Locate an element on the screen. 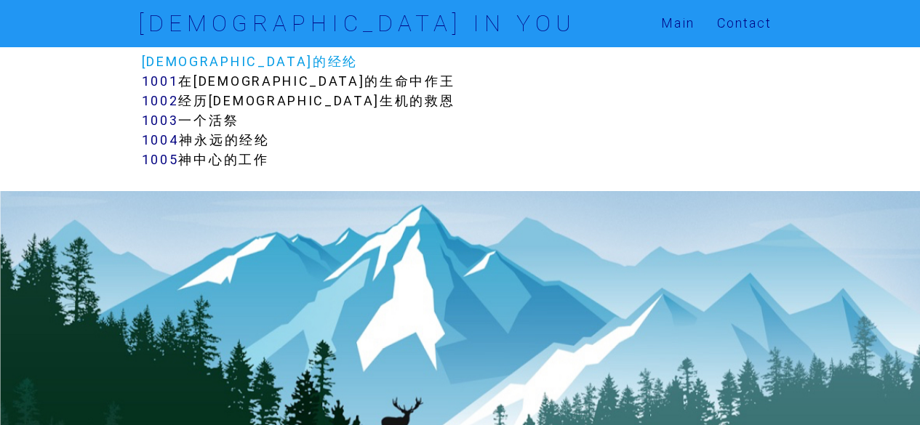 The width and height of the screenshot is (920, 425). a: 1003 is located at coordinates (160, 120).